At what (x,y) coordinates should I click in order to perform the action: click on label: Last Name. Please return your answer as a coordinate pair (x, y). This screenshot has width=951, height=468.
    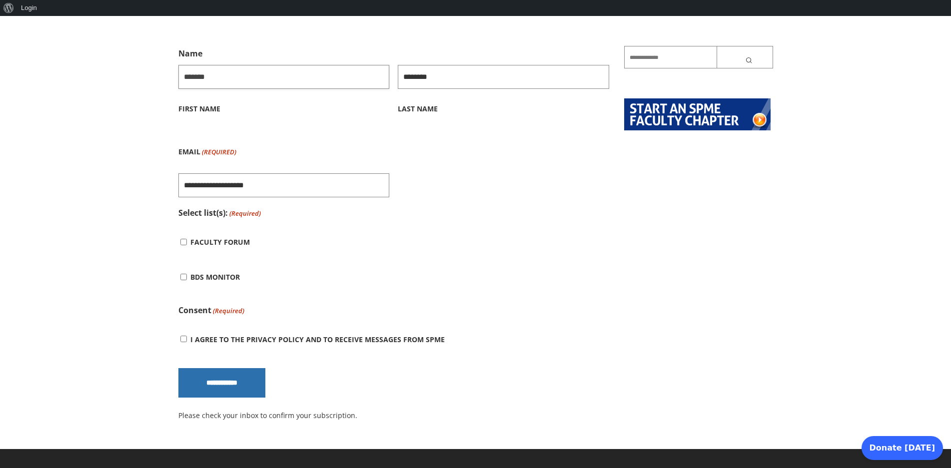
    Looking at the image, I should click on (503, 107).